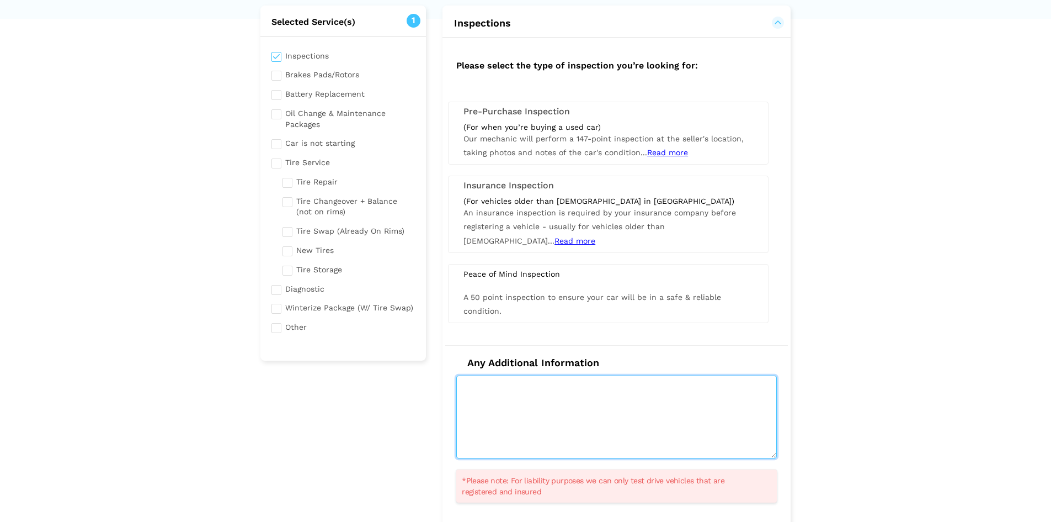 The height and width of the screenshot is (522, 1051). What do you see at coordinates (610, 486) in the screenshot?
I see `span: *Please note: For liability purposes we can only test drive vehicles that are registered and insured` at bounding box center [610, 486].